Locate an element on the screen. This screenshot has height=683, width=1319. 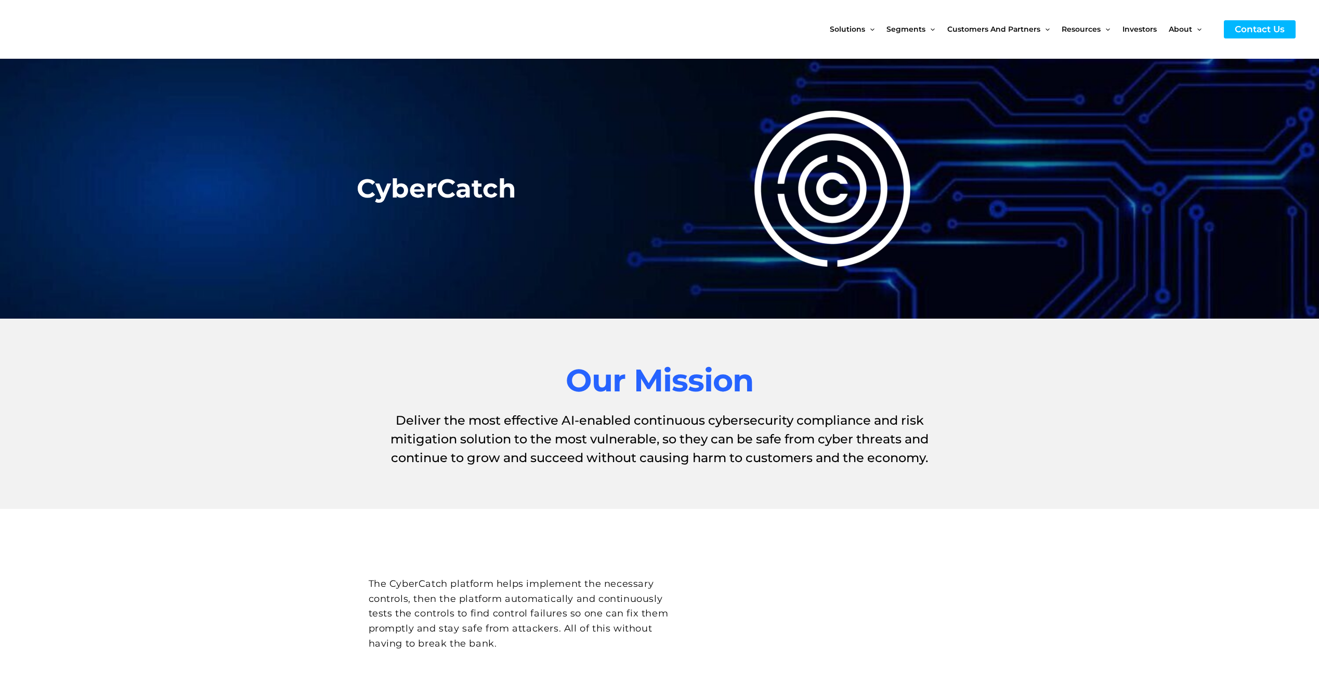
nav: Site Navigation: New Main Menu is located at coordinates (1022, 29).